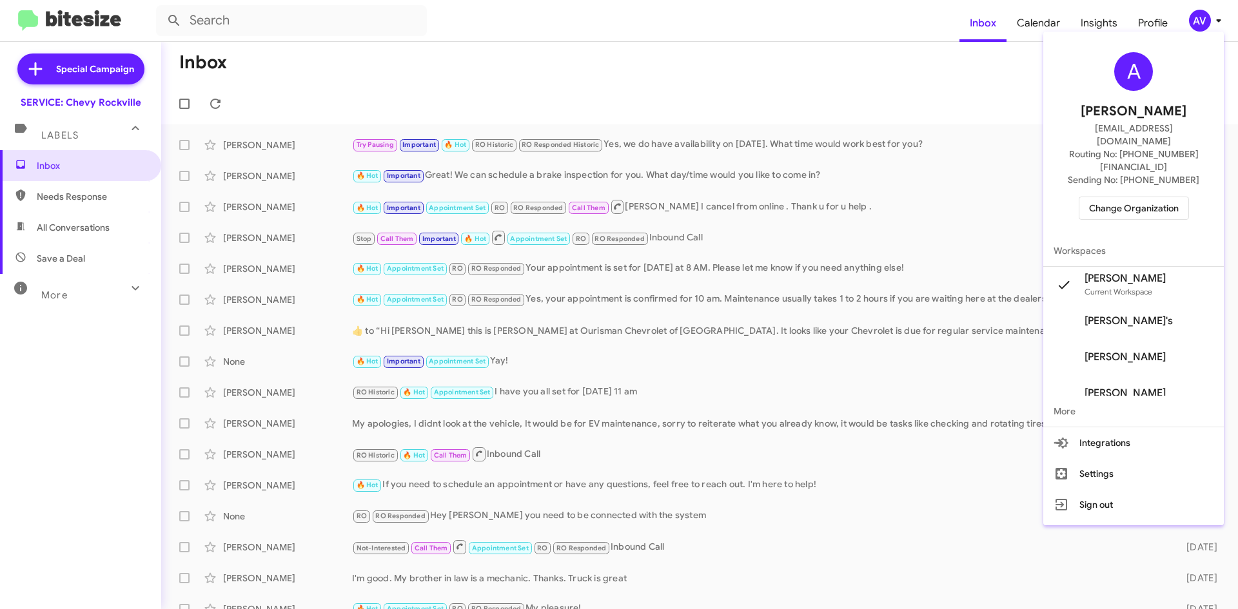  What do you see at coordinates (1133, 208) in the screenshot?
I see `button: Change Organization` at bounding box center [1133, 208].